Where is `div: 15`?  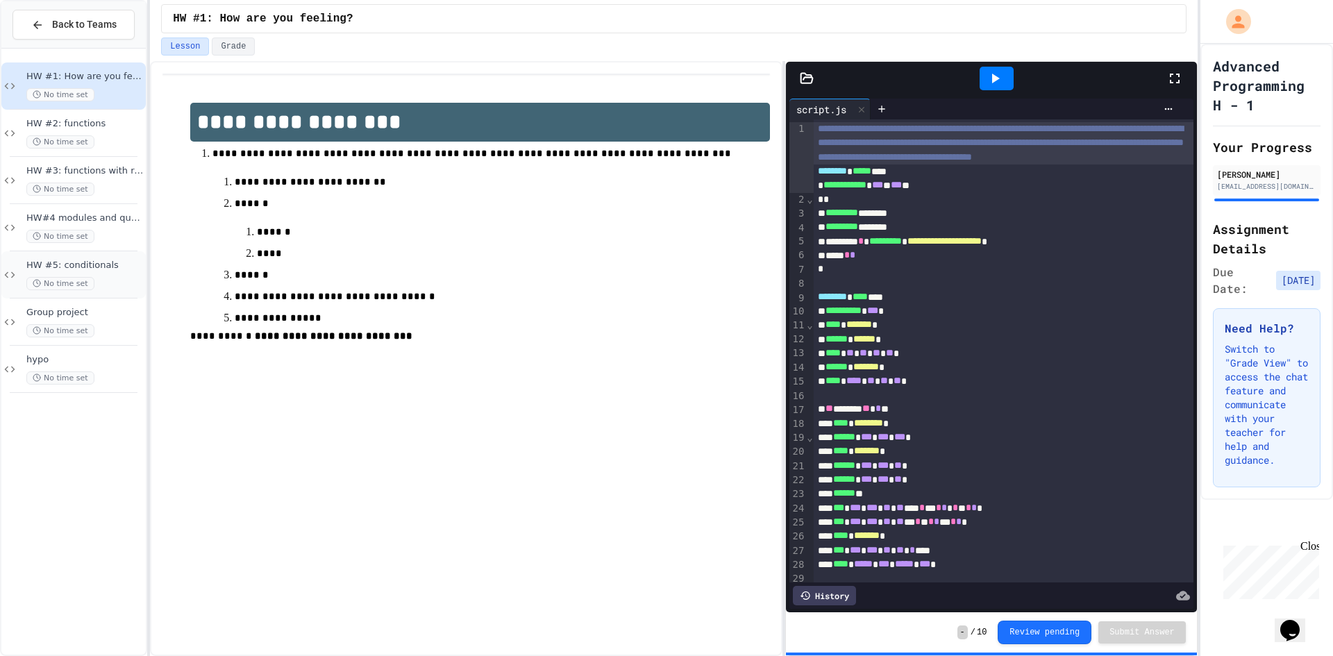
div: 15 is located at coordinates (798, 382).